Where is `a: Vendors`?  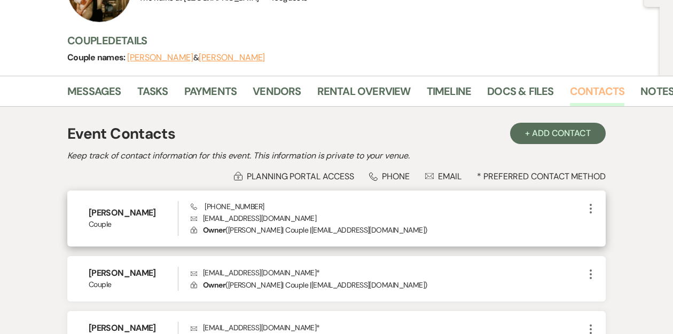
a: Vendors is located at coordinates (277, 95).